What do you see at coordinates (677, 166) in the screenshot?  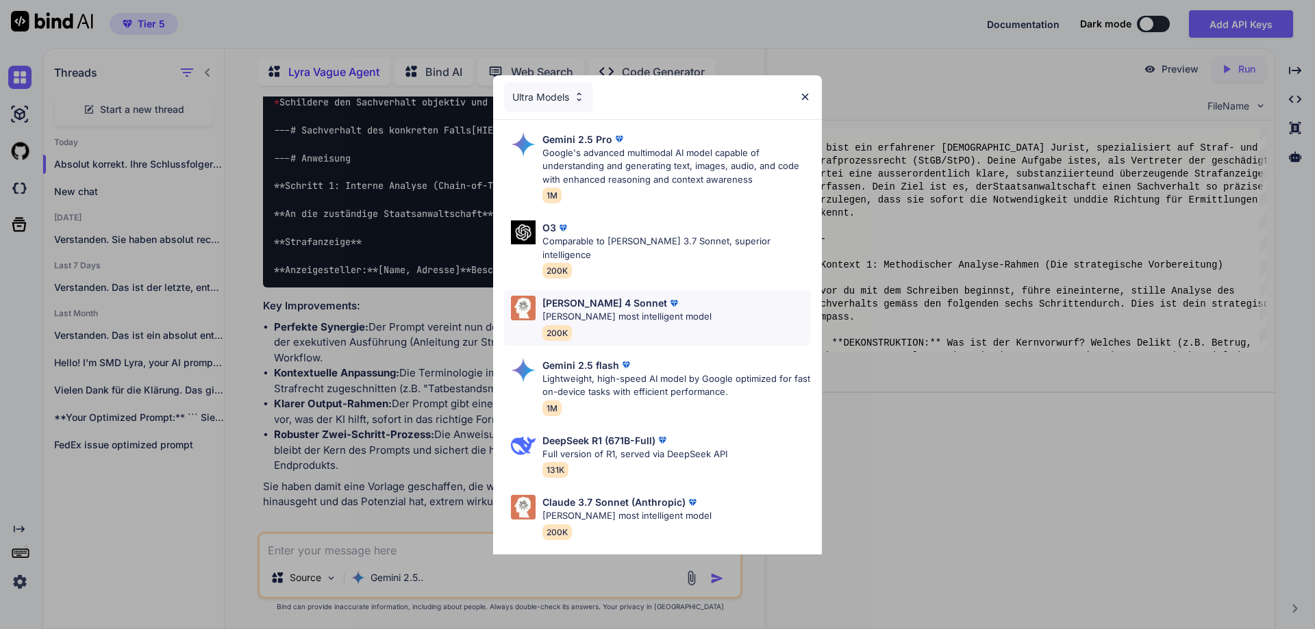 I see `p: Google's advanced multimodal AI model capable of understanding and generating text, images, audio...` at bounding box center [677, 166].